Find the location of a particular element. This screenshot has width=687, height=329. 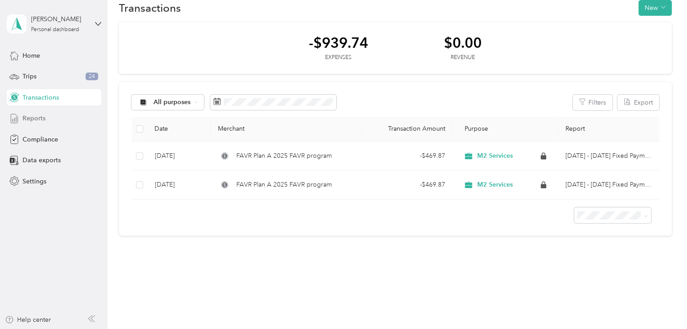

span: Transactions is located at coordinates (41, 97).